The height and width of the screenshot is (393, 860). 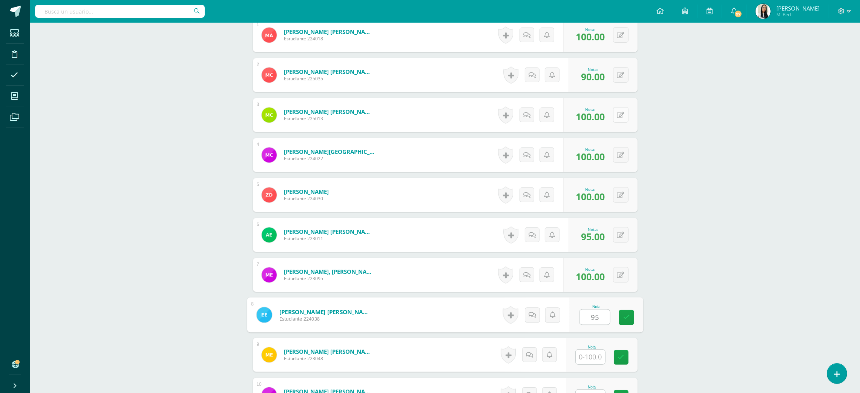 I want to click on img: 25695417af132bb6181b48341ba4731f.png, so click(x=269, y=355).